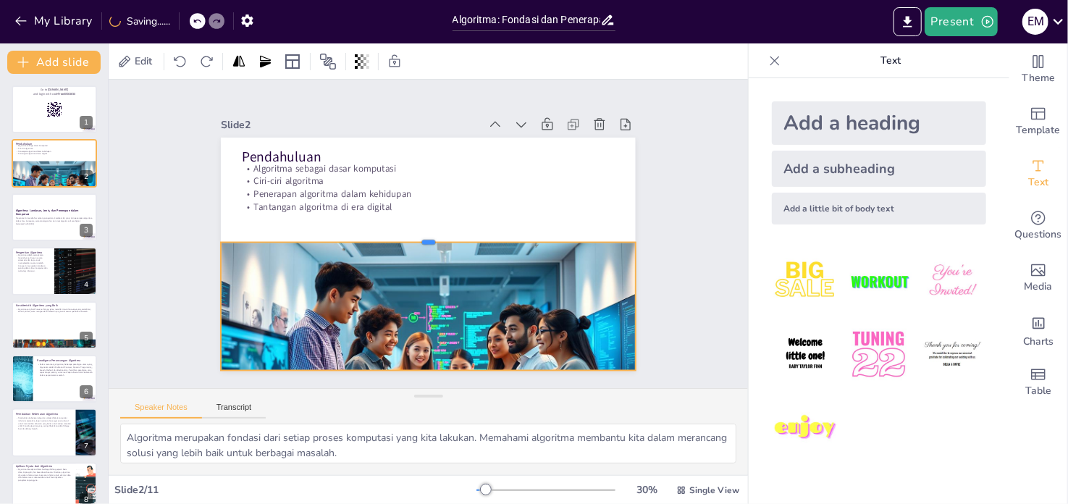 This screenshot has height=504, width=1068. What do you see at coordinates (952, 354) in the screenshot?
I see `img: 6.jpeg` at bounding box center [952, 354].